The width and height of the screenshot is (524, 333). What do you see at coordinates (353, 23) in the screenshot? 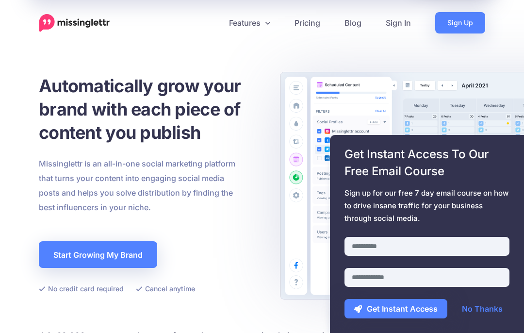
I see `a: Blog` at bounding box center [353, 23].